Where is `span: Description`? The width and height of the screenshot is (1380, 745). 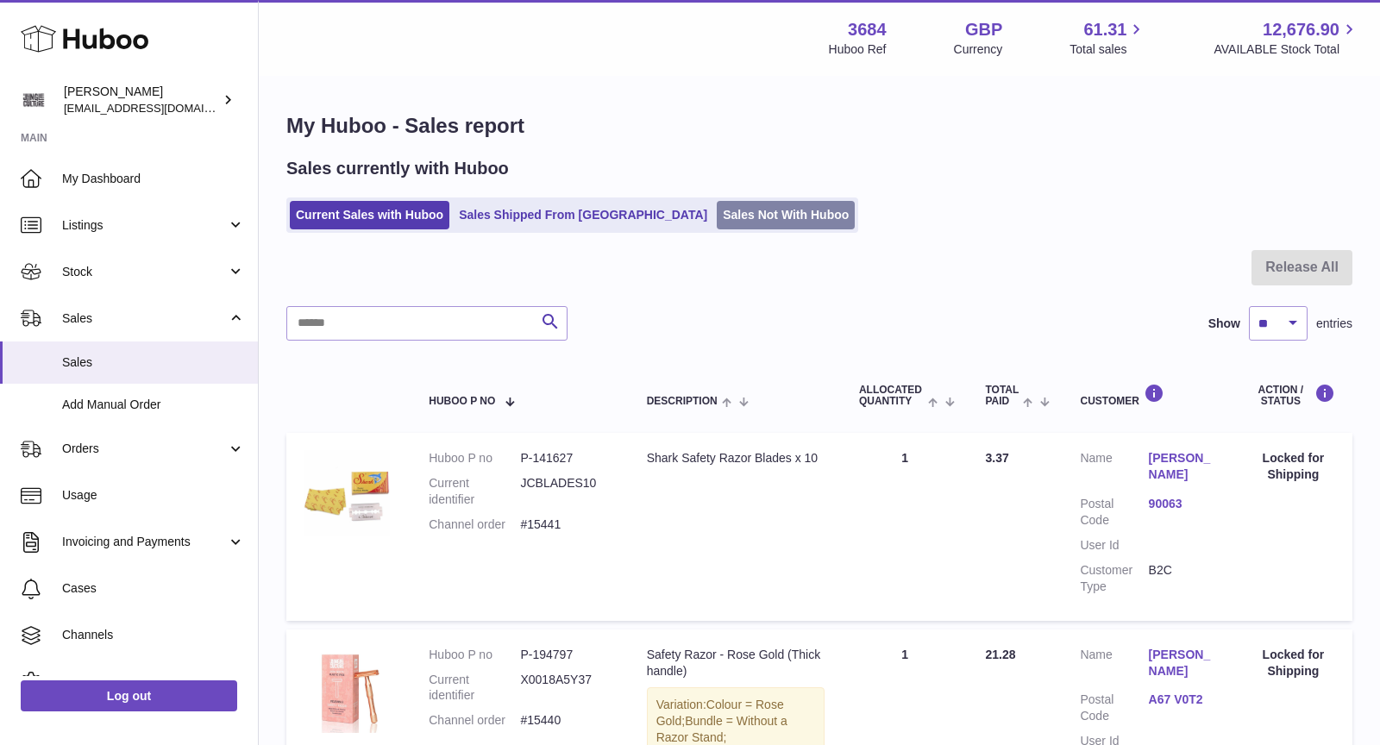 span: Description is located at coordinates (682, 401).